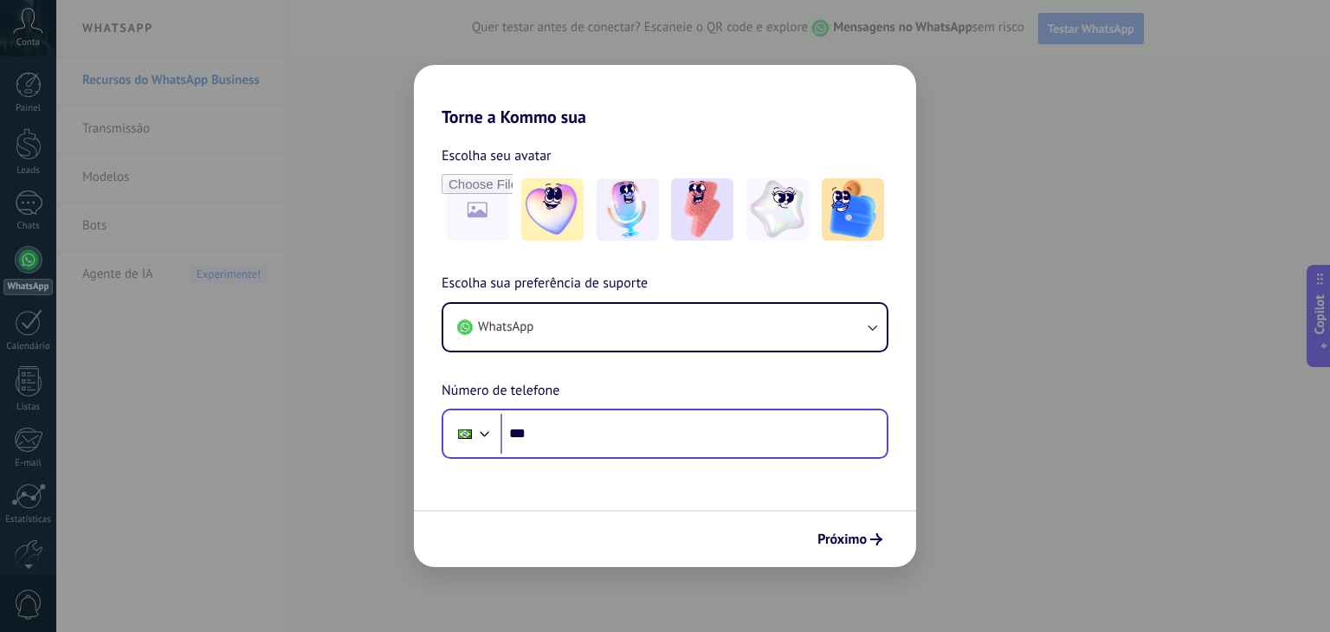 The image size is (1330, 632). What do you see at coordinates (842, 539) in the screenshot?
I see `span: Próximo` at bounding box center [842, 539].